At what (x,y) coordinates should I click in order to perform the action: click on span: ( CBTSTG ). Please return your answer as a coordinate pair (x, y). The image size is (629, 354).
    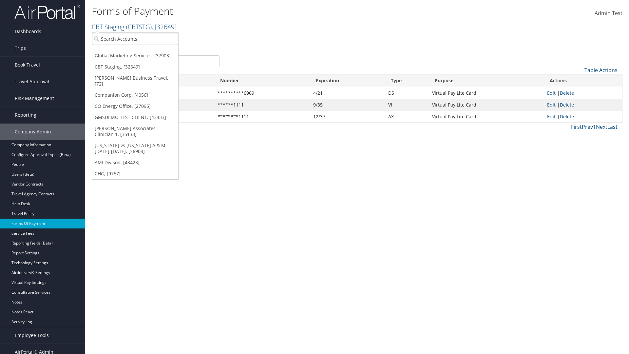
    Looking at the image, I should click on (139, 27).